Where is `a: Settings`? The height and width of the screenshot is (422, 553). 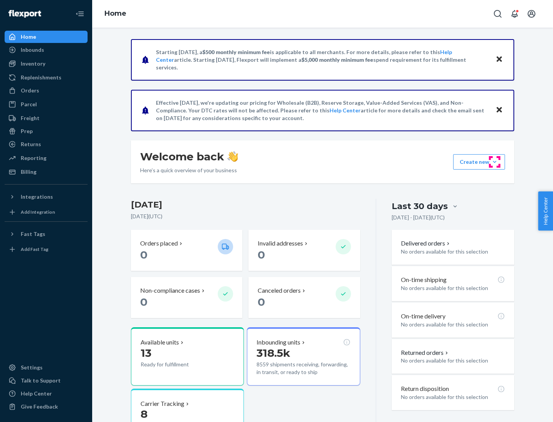
a: Settings is located at coordinates (46, 368).